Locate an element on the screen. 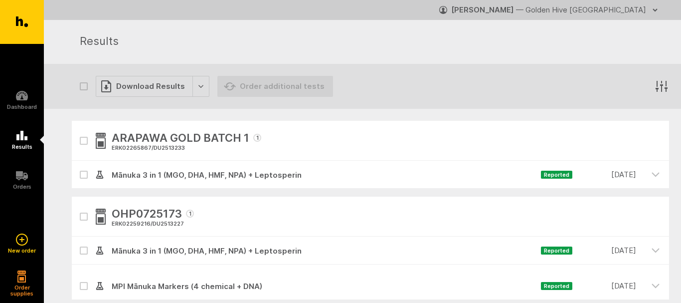  h1: Results is located at coordinates (368, 42).